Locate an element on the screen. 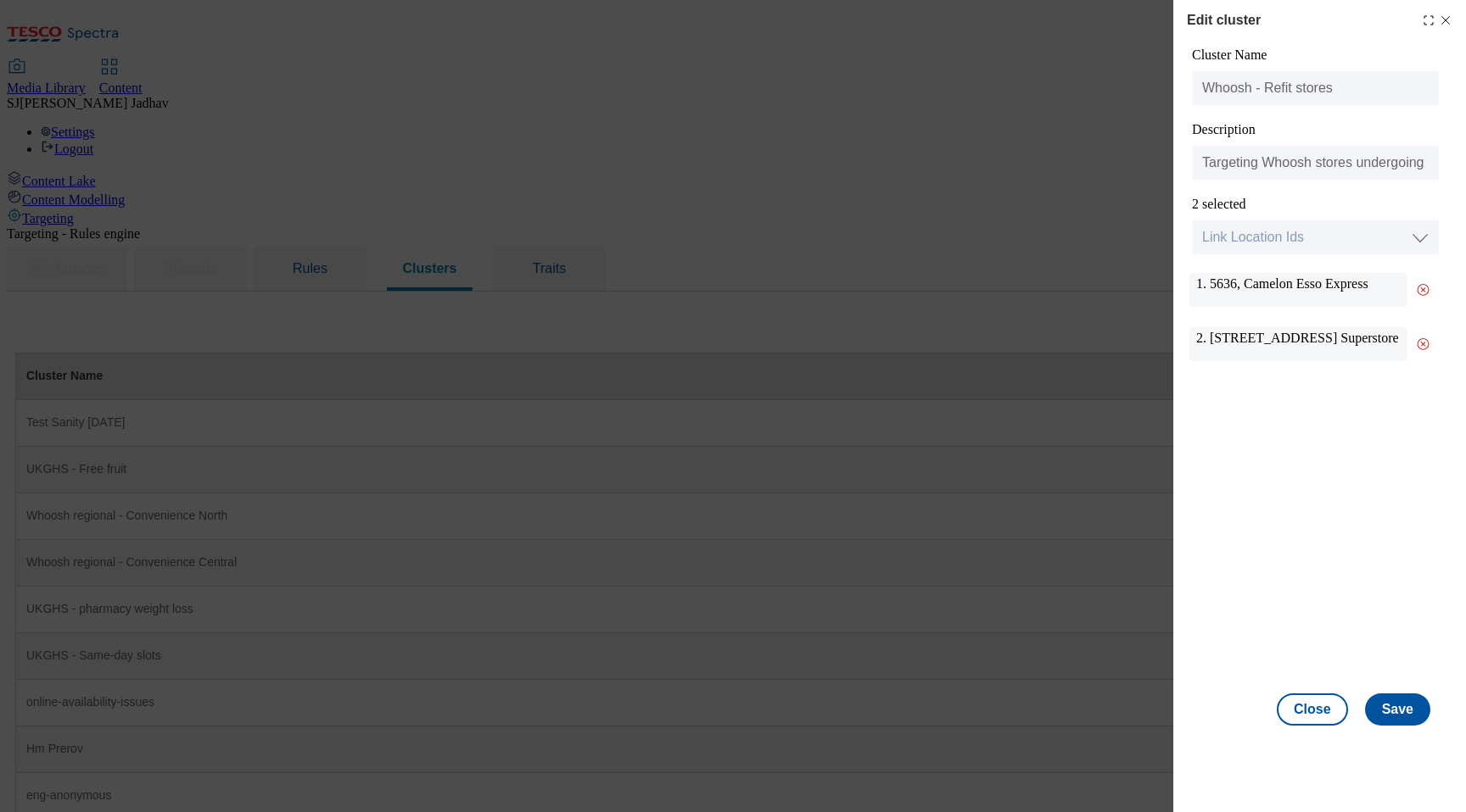 The image size is (1466, 812). input: Description is located at coordinates (1315, 163).